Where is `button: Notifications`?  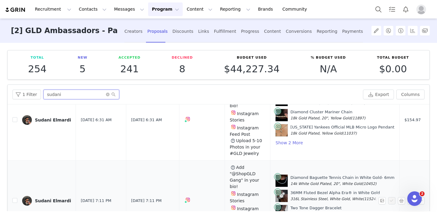
button: Notifications is located at coordinates (406, 9).